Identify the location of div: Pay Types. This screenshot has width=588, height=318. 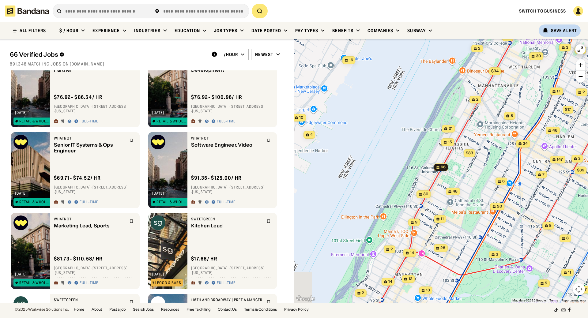
(307, 31).